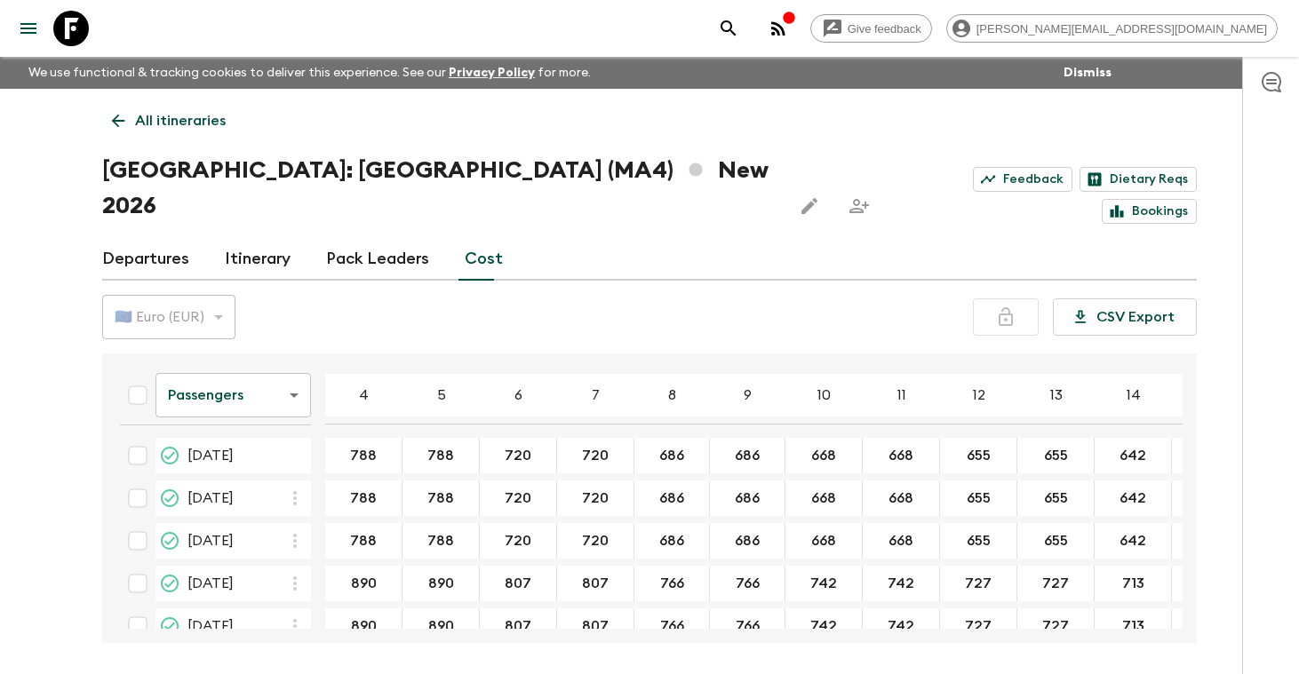 The height and width of the screenshot is (674, 1299). Describe the element at coordinates (1133, 626) in the screenshot. I see `button: 713` at that location.